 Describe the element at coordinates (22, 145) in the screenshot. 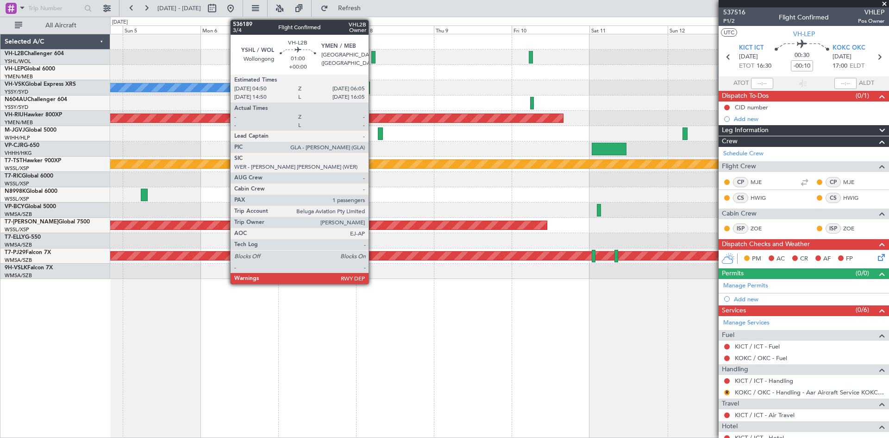

I see `a: VP-CJRG-650` at that location.